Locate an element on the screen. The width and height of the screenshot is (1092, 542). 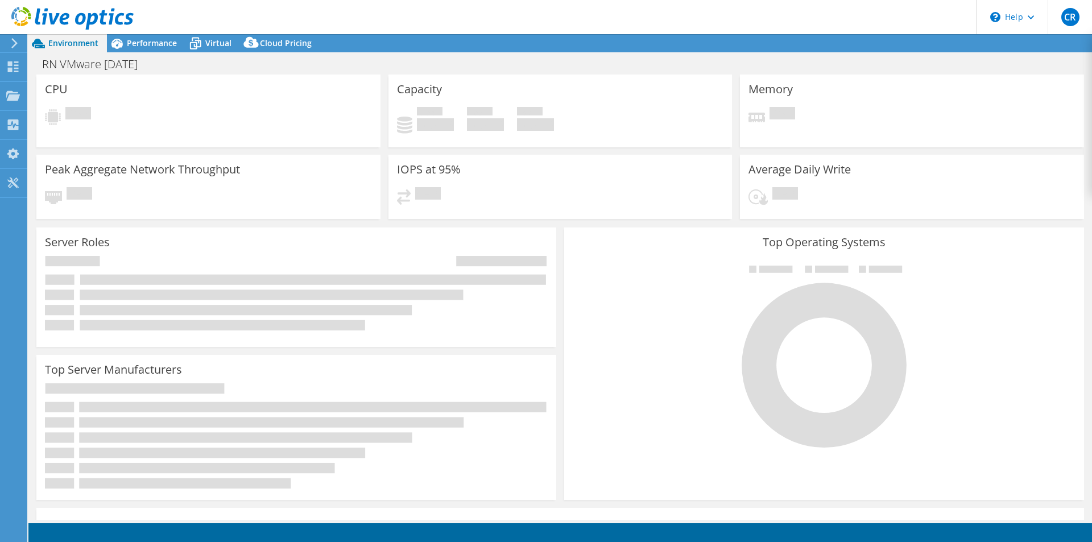
span: Free is located at coordinates (479, 113).